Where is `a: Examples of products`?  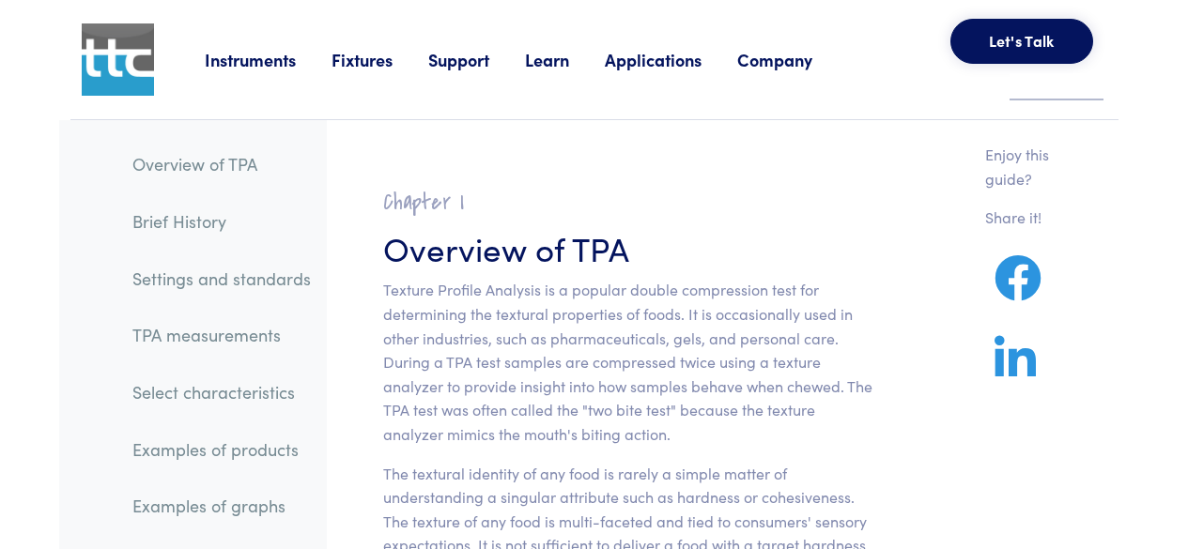 a: Examples of products is located at coordinates (222, 450).